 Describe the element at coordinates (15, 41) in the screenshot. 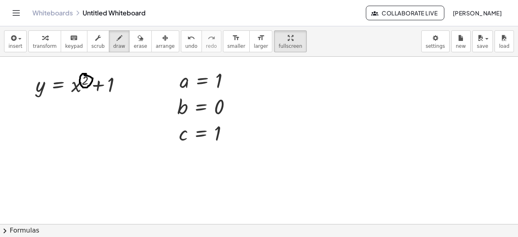

I see `button: insert` at that location.